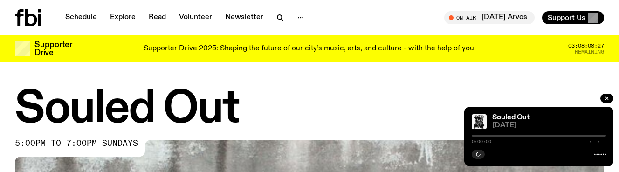  Describe the element at coordinates (53, 49) in the screenshot. I see `h3: Supporter Drive` at that location.